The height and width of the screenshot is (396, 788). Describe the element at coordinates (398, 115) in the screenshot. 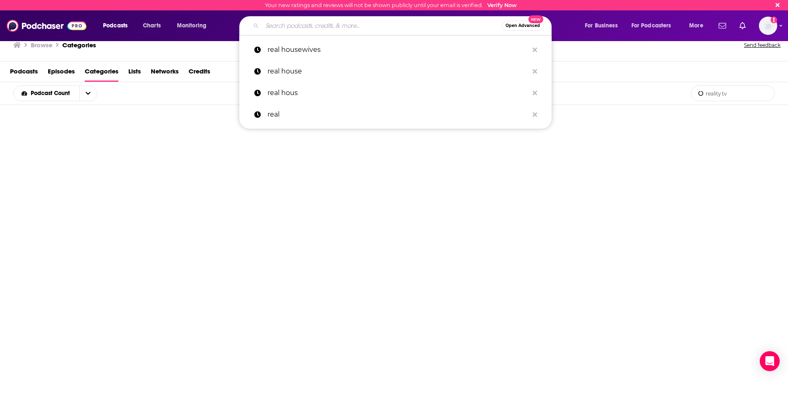

I see `p: real` at that location.